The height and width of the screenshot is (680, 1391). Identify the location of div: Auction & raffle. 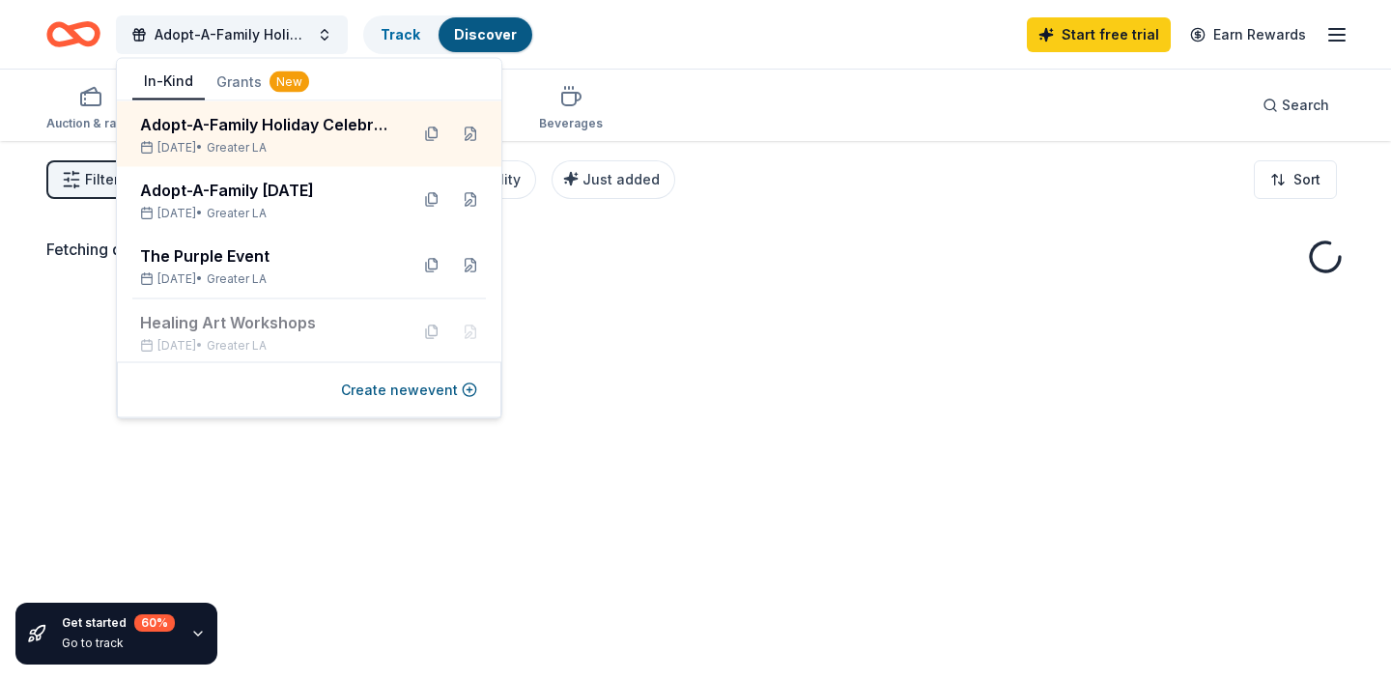
(90, 124).